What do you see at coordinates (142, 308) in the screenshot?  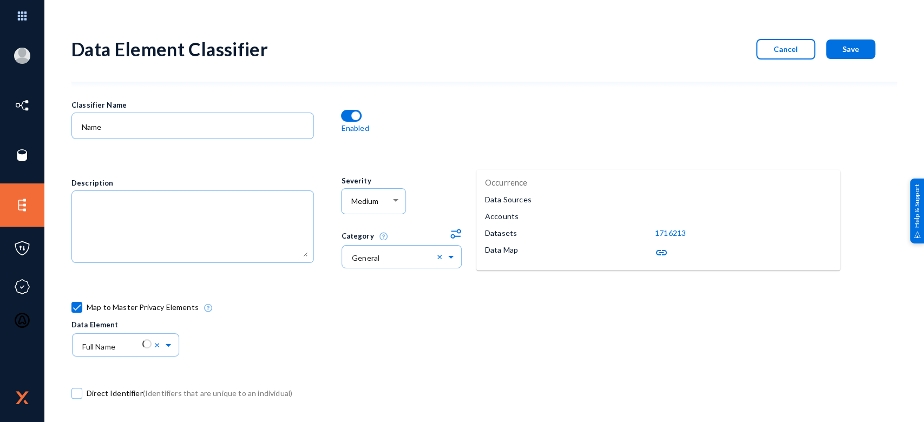 I see `span: Map to Master Privacy Elements` at bounding box center [142, 308].